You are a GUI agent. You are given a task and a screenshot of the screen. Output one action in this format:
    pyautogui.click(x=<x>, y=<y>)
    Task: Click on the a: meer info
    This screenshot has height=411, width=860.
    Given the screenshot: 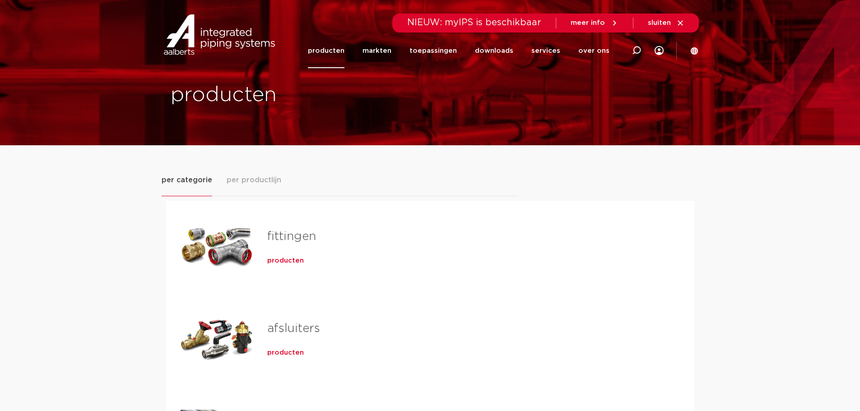 What is the action you would take?
    pyautogui.click(x=594, y=23)
    